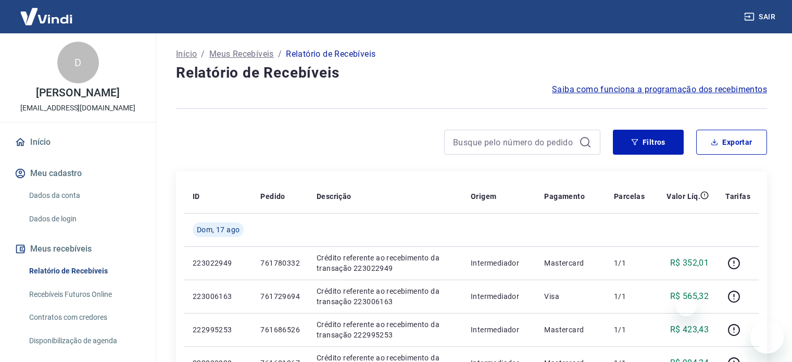 The height and width of the screenshot is (362, 792). What do you see at coordinates (218, 296) in the screenshot?
I see `p: 223006163` at bounding box center [218, 296].